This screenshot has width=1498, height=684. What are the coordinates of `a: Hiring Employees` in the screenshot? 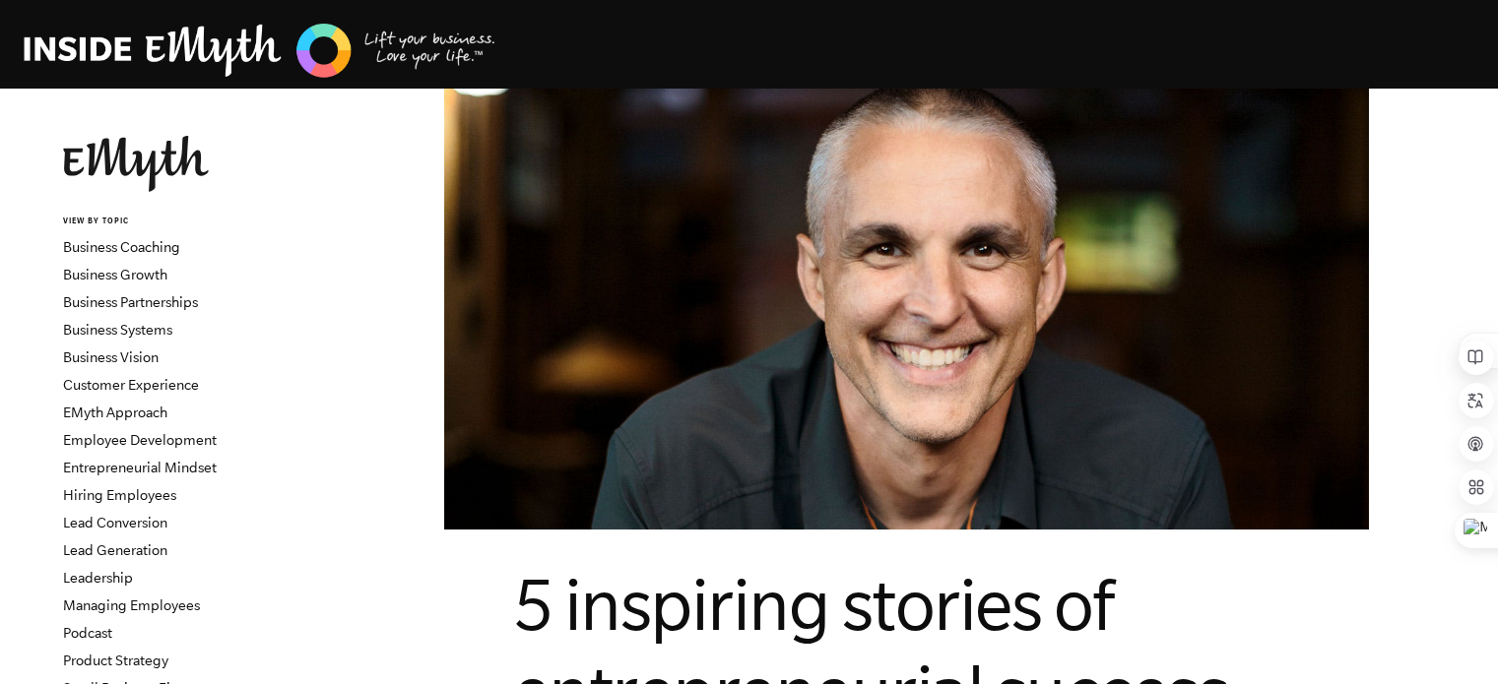 It's located at (119, 495).